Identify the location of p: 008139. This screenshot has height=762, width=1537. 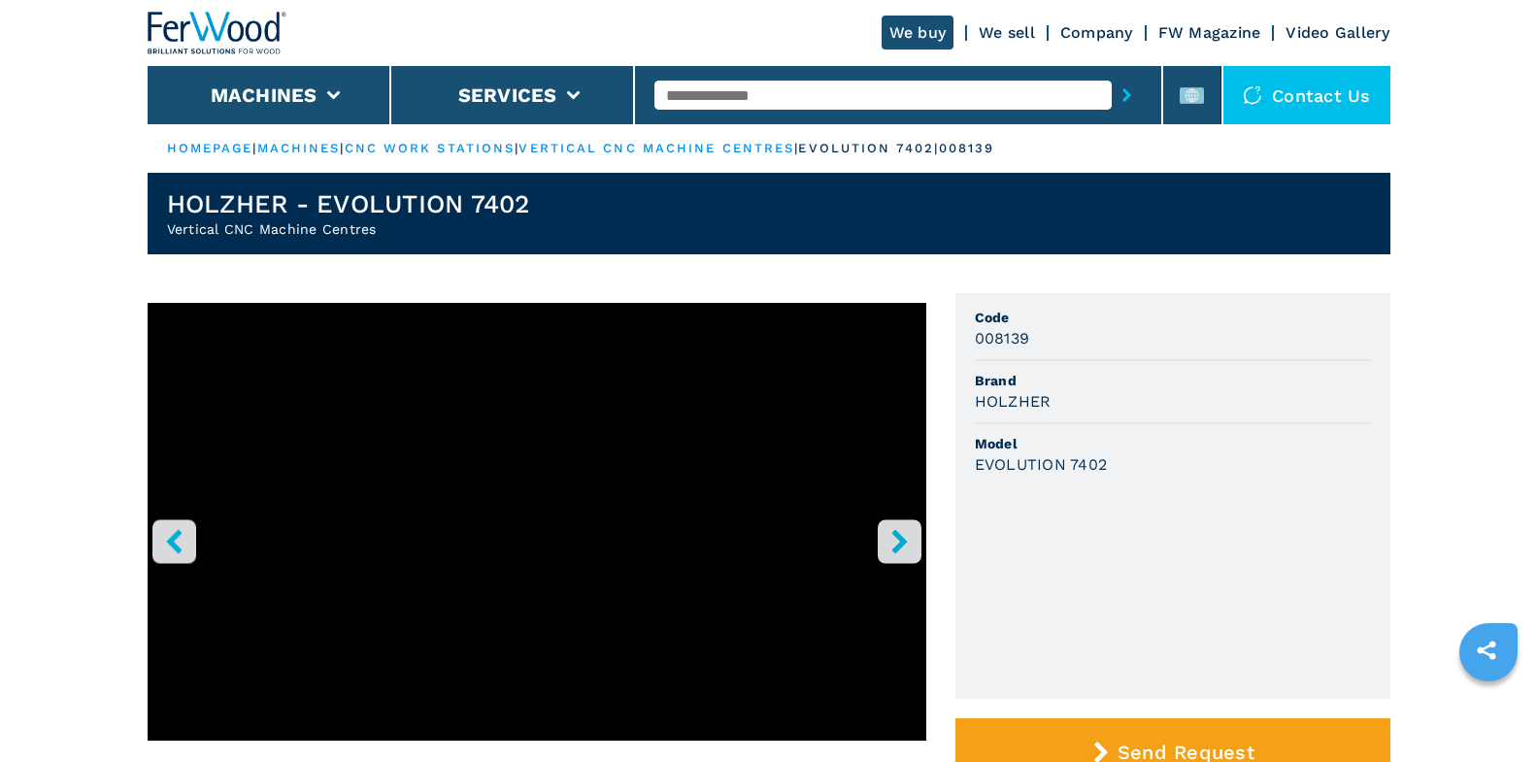
(967, 149).